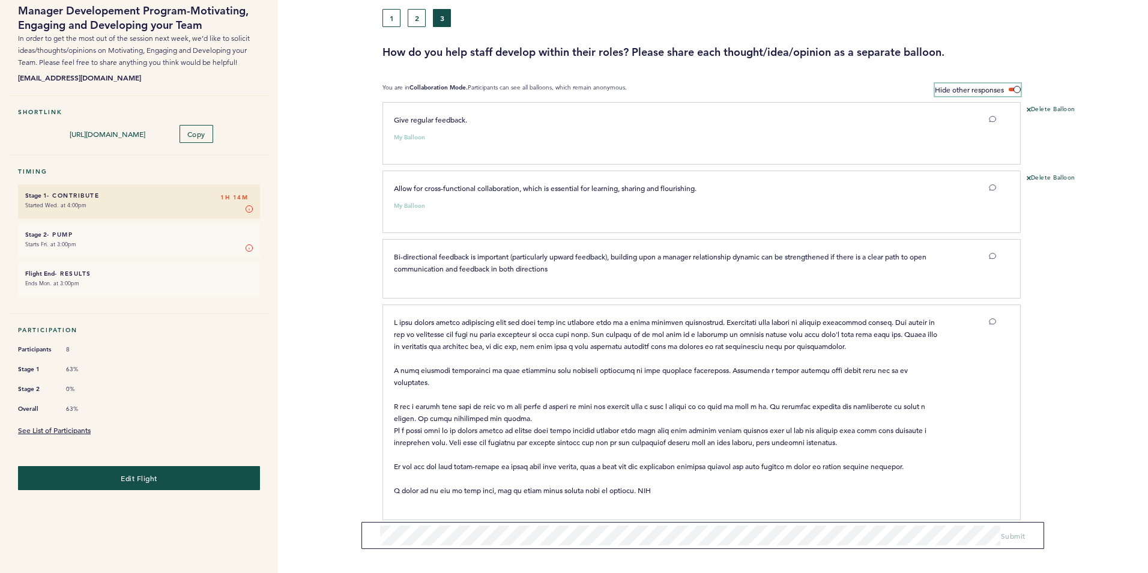 This screenshot has height=573, width=1148. I want to click on span: Edit Flight, so click(139, 478).